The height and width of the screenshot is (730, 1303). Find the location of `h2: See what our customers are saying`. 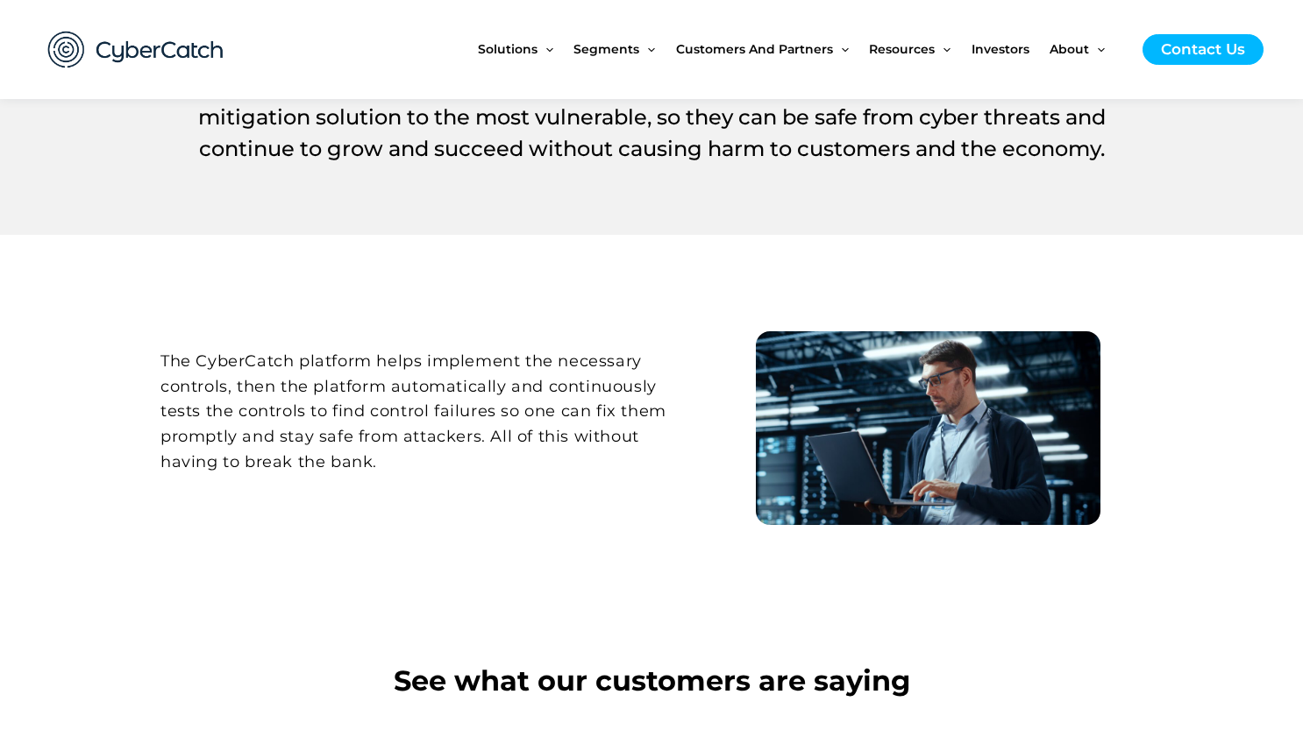

h2: See what our customers are saying is located at coordinates (651, 681).